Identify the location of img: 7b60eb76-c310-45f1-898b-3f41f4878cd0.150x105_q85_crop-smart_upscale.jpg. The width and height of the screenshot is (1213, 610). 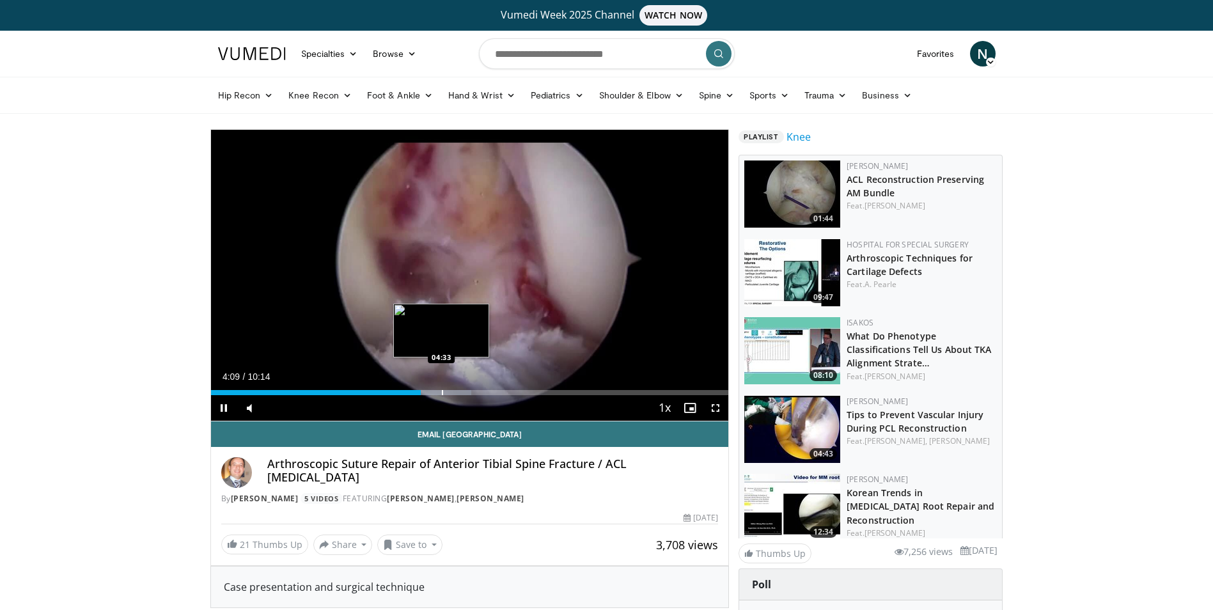
(793, 194).